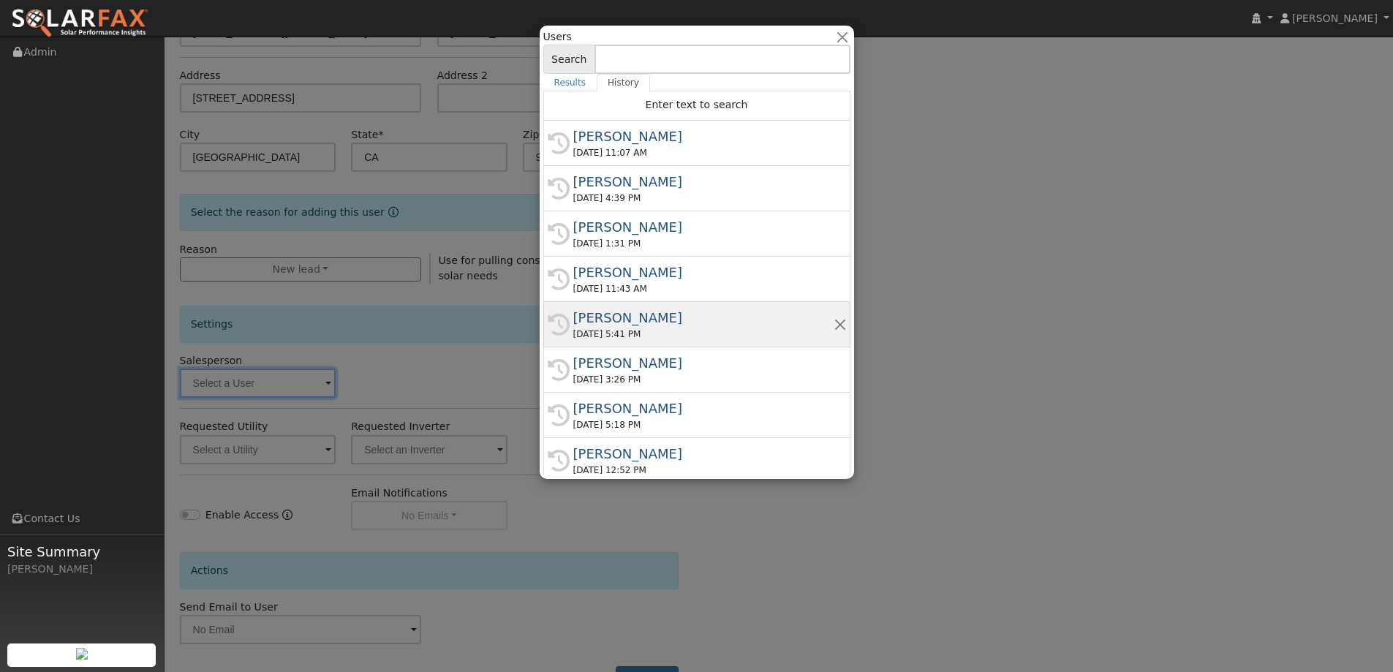 The image size is (1393, 672). What do you see at coordinates (82, 654) in the screenshot?
I see `img: retrieve` at bounding box center [82, 654].